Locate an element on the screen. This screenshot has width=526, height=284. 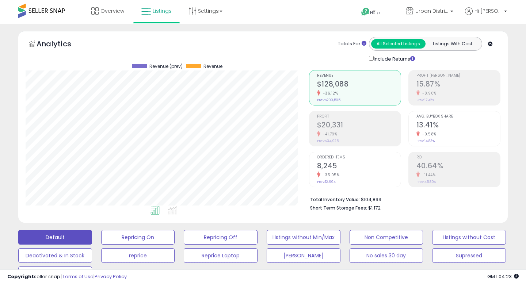
span: Profit is located at coordinates (359, 116).